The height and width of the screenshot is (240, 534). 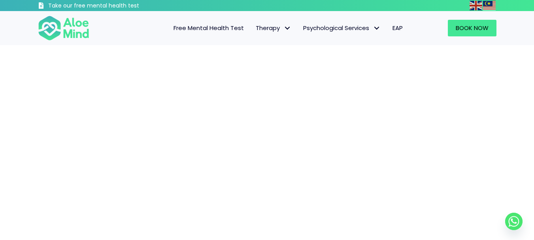 What do you see at coordinates (64, 28) in the screenshot?
I see `img: Aloe mind Logo` at bounding box center [64, 28].